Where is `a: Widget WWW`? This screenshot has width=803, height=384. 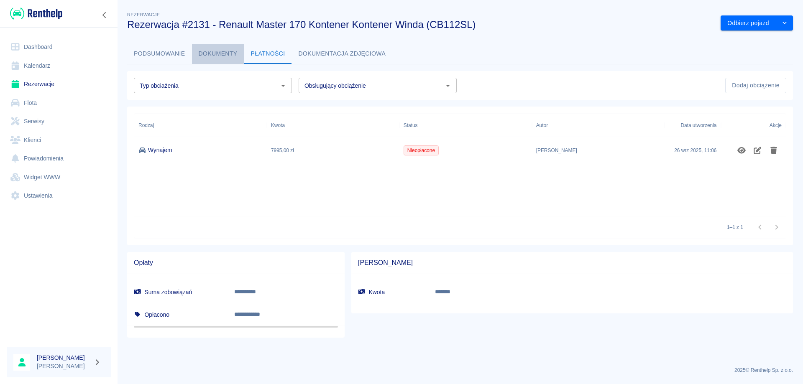 a: Widget WWW is located at coordinates (59, 177).